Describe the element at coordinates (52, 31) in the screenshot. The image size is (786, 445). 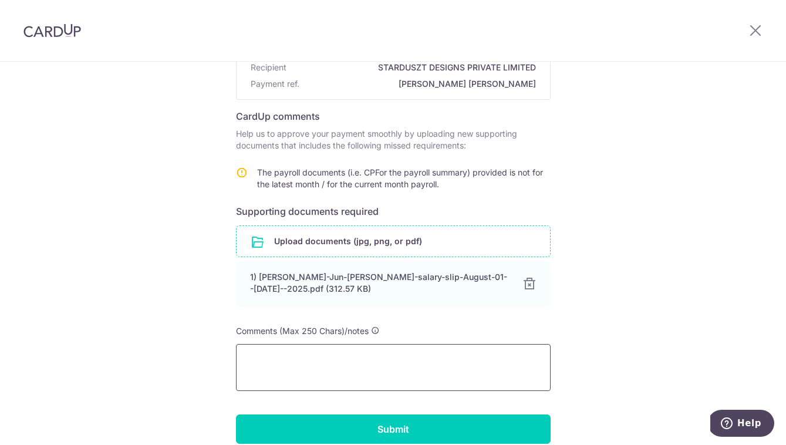
I see `img: CardUp` at that location.